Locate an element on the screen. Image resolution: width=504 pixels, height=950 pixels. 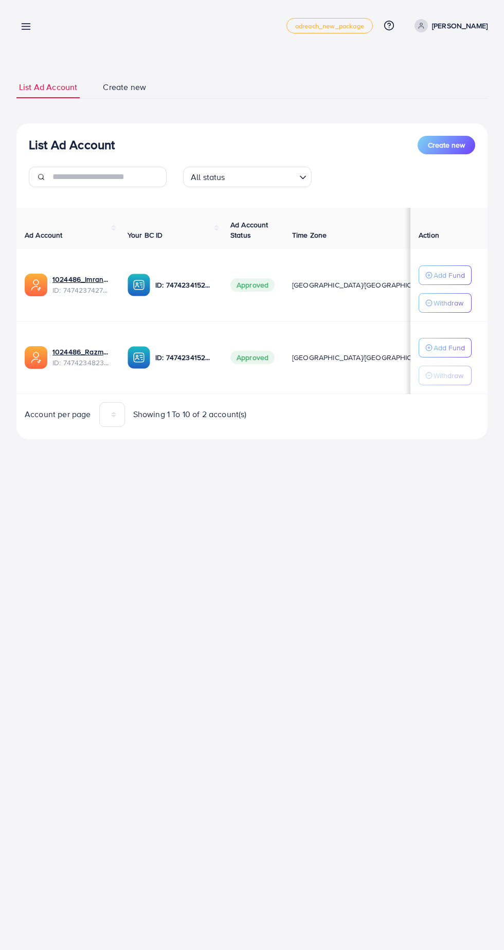
div: Search for option is located at coordinates (247, 177).